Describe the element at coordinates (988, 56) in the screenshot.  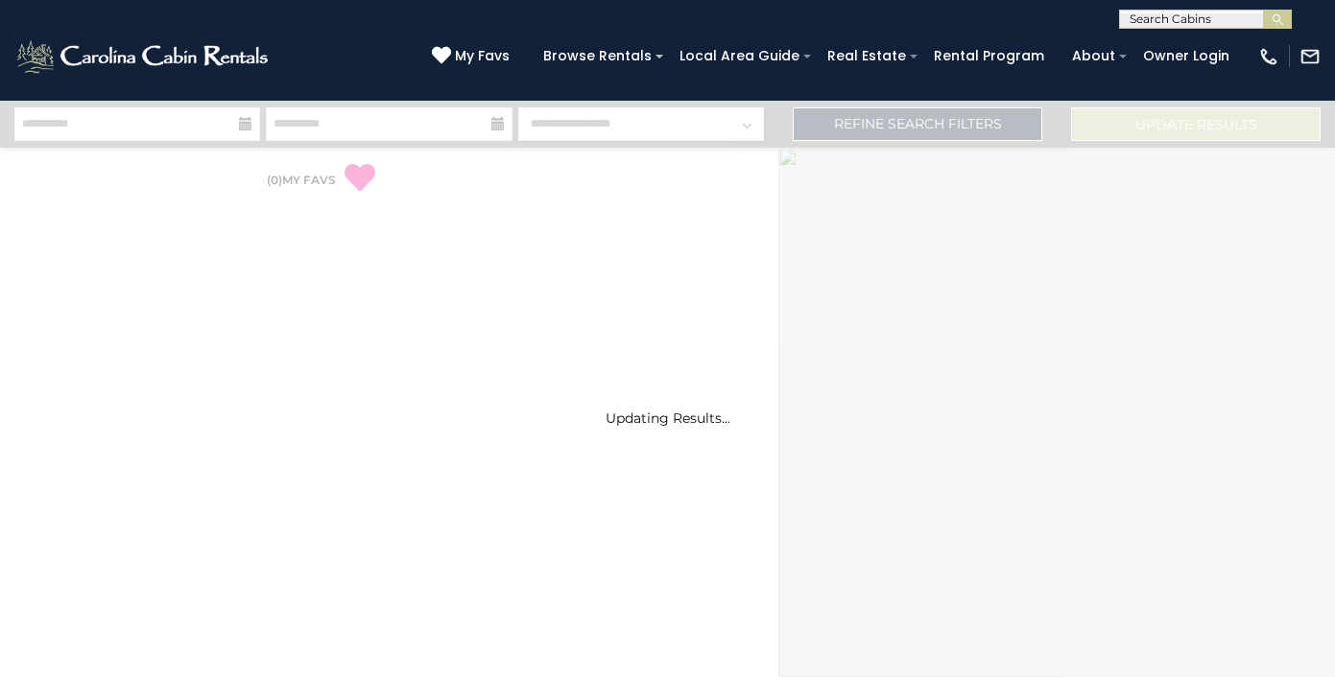
I see `a: Rental Program` at that location.